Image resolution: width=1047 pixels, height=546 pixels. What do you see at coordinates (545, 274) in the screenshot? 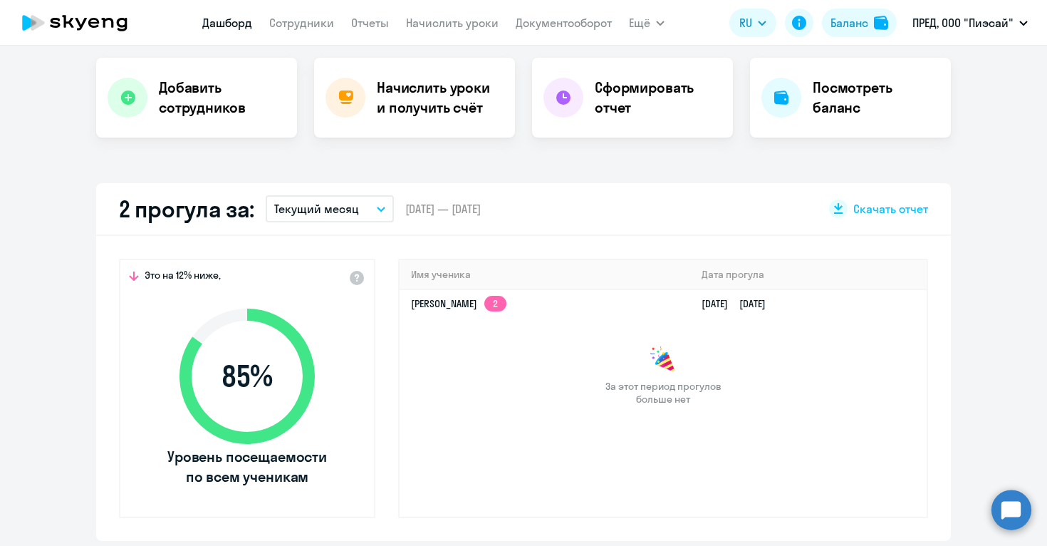
I see `th: Имя ученика` at bounding box center [545, 274].